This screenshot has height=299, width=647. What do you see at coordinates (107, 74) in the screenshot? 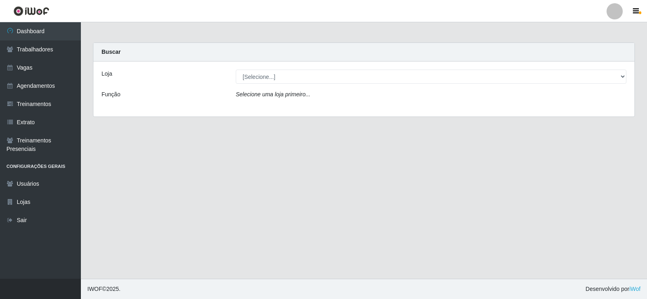
I see `label: Loja` at bounding box center [107, 74].